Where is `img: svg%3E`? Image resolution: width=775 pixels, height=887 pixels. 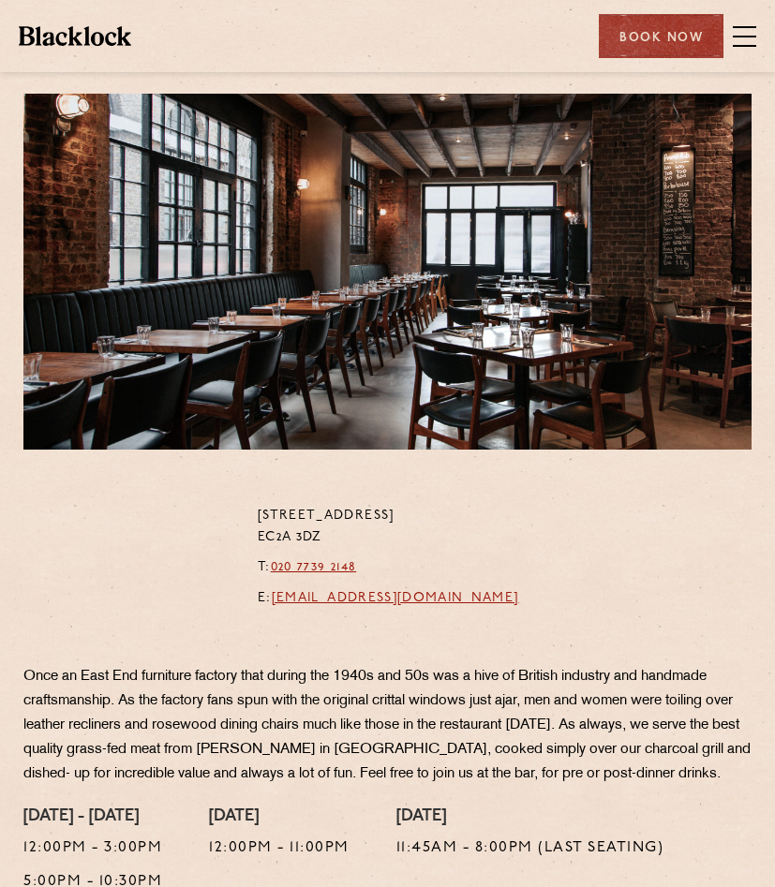
img: svg%3E is located at coordinates (128, 576).